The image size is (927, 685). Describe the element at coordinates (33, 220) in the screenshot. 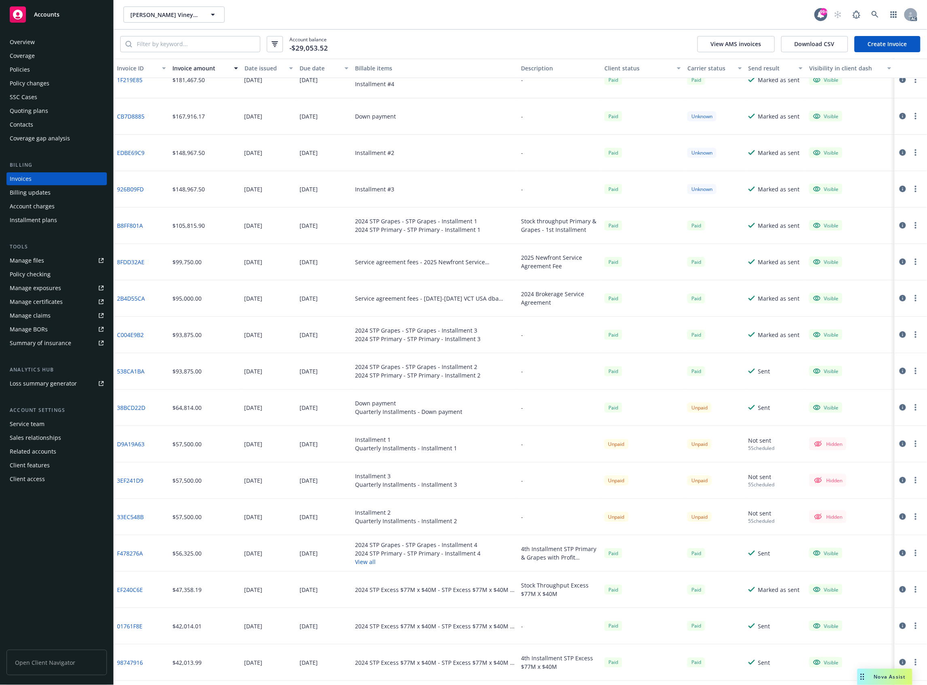

I see `div: Installment plans` at that location.